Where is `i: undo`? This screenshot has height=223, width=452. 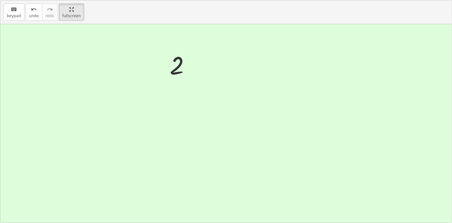
i: undo is located at coordinates (34, 10).